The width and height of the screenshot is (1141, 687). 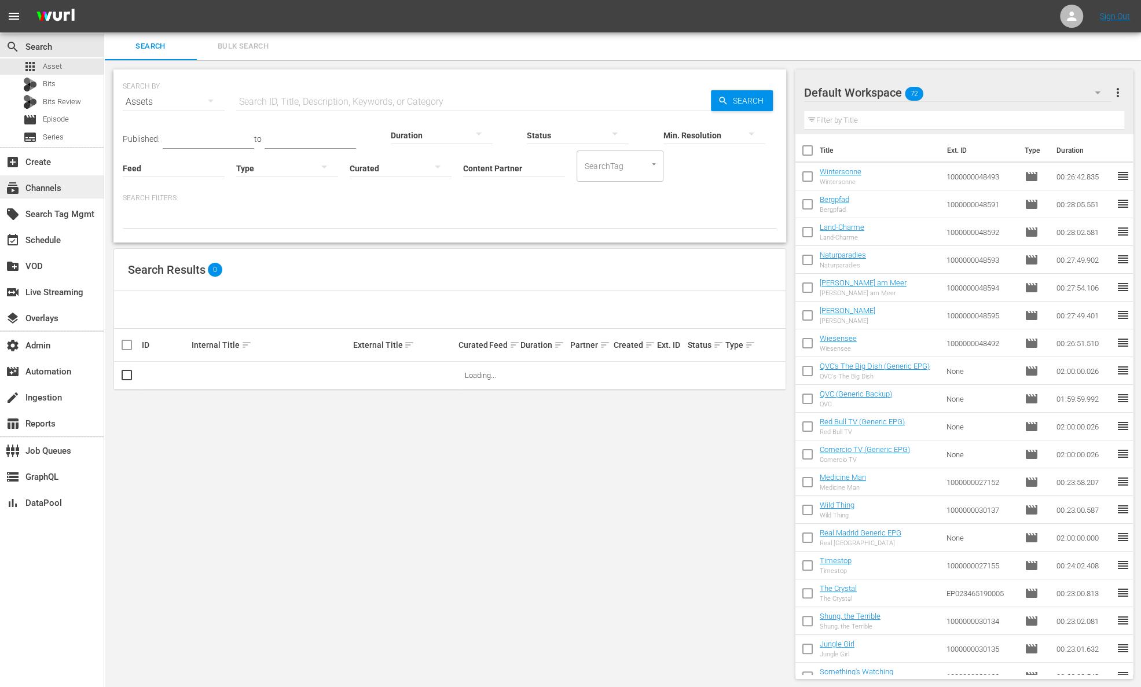 I want to click on td: 1000000048594, so click(x=981, y=288).